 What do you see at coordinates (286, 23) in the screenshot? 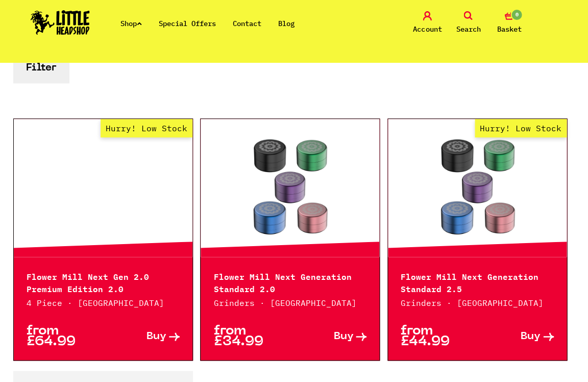
I see `a: Blog` at bounding box center [286, 23].